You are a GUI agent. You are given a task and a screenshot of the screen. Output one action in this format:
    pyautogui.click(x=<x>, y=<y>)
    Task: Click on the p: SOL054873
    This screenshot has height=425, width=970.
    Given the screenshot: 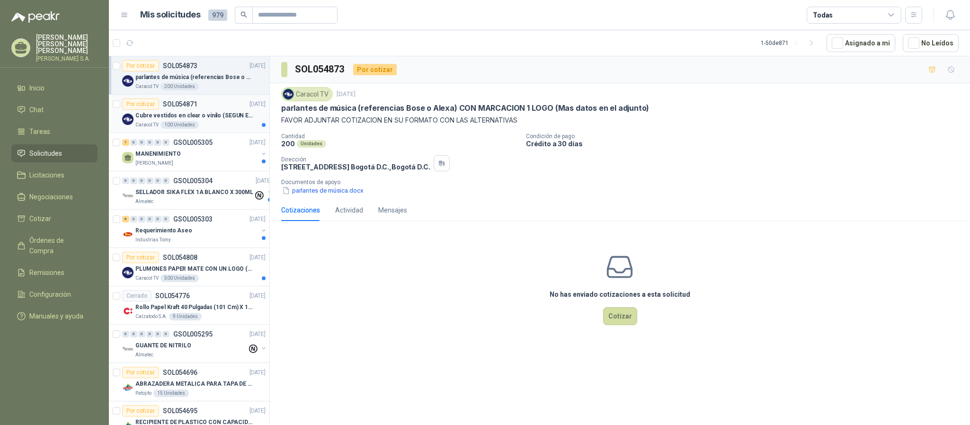 What is the action you would take?
    pyautogui.click(x=180, y=66)
    